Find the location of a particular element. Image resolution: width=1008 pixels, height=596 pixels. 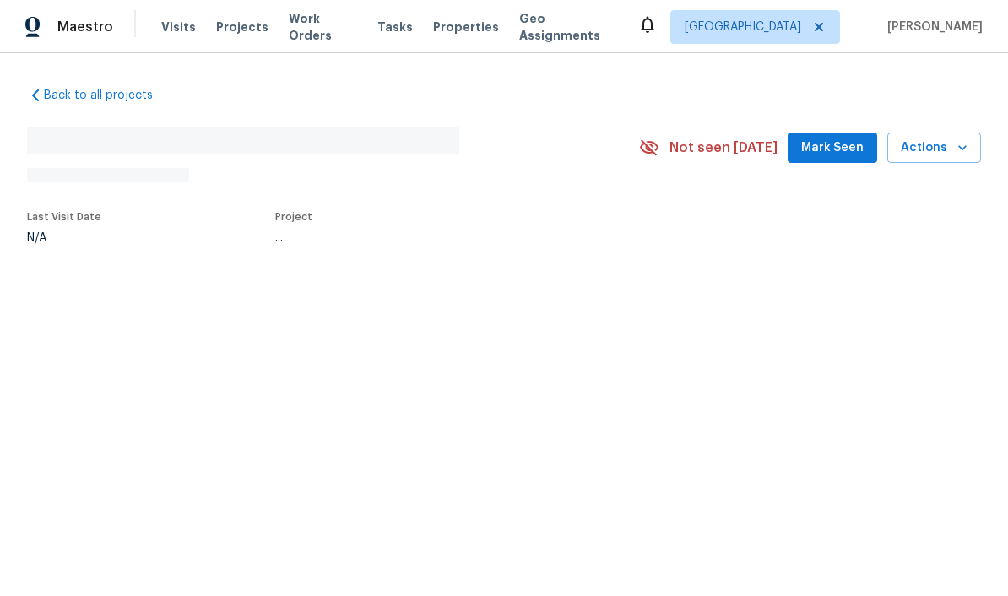

span: Actions is located at coordinates (934, 148).